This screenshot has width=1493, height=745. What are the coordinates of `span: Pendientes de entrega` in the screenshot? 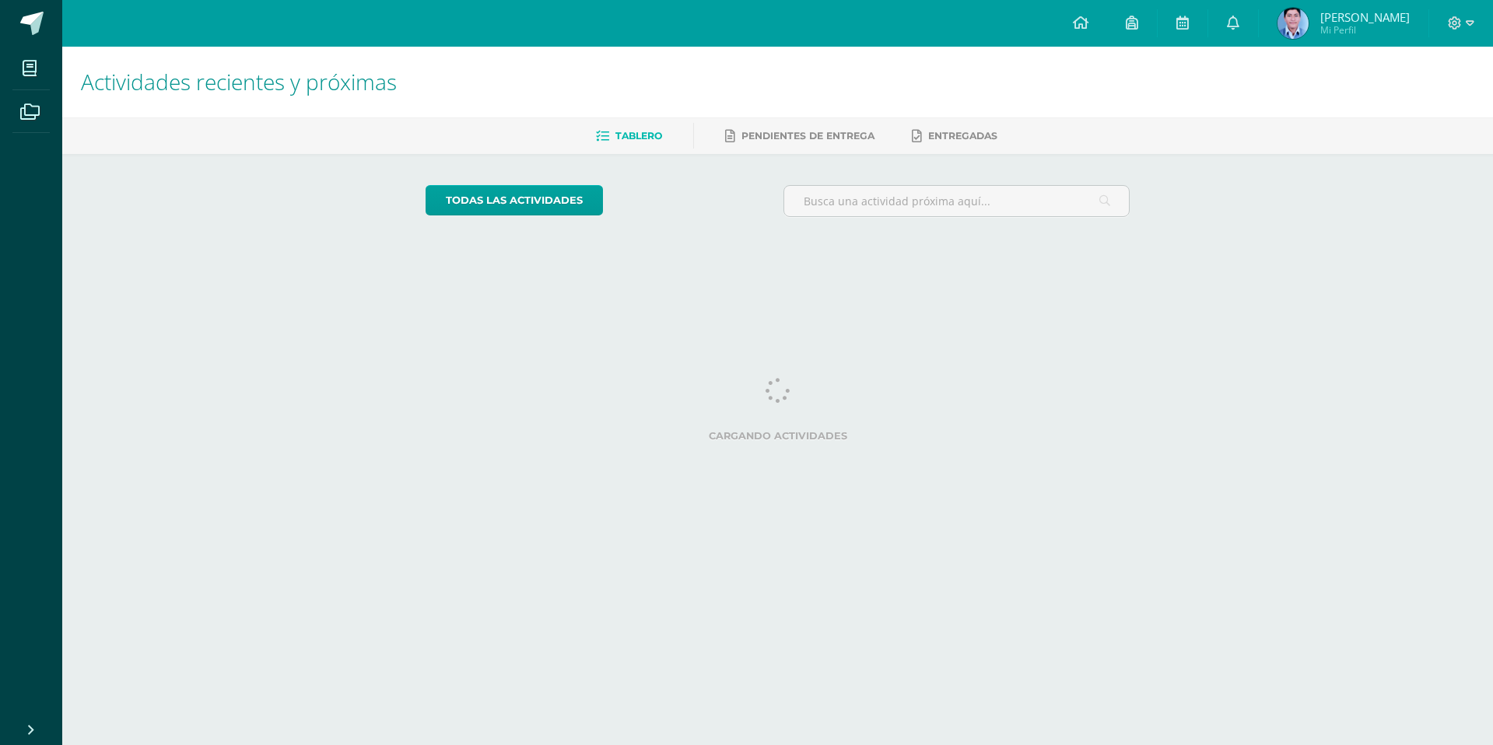 It's located at (808, 135).